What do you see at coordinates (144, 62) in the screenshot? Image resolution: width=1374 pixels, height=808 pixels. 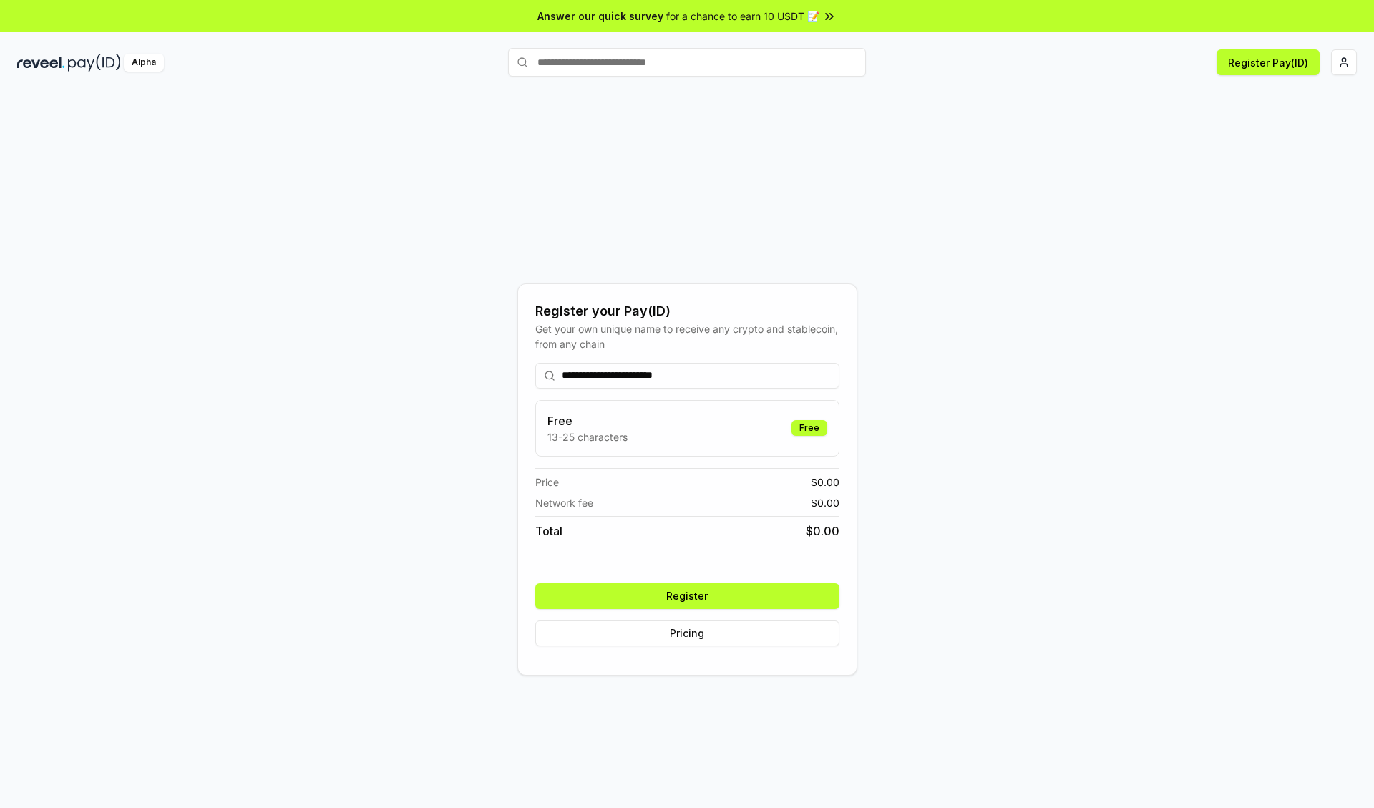 I see `div: Alpha` at bounding box center [144, 62].